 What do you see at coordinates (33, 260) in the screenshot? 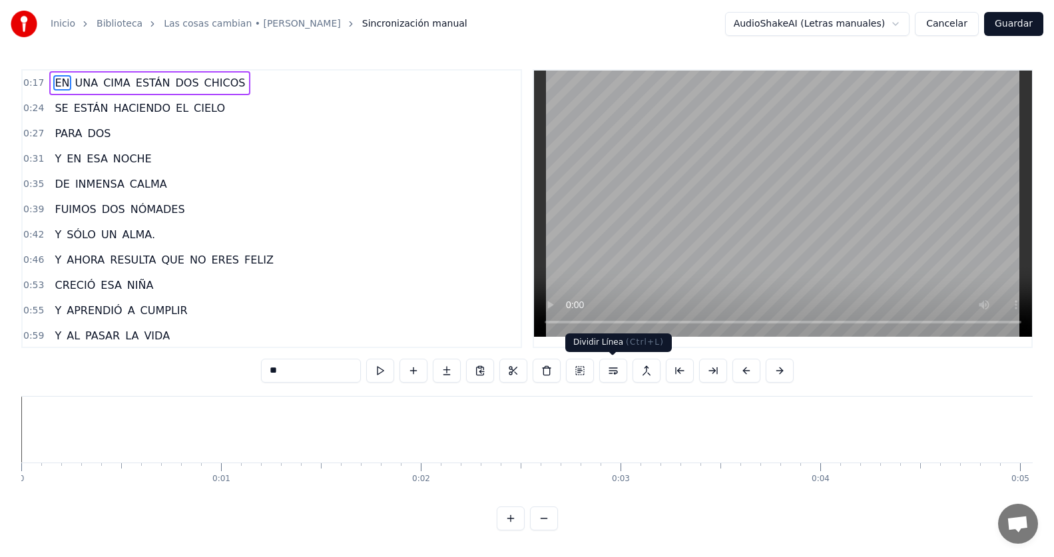
I see `span: 0:46` at bounding box center [33, 260].